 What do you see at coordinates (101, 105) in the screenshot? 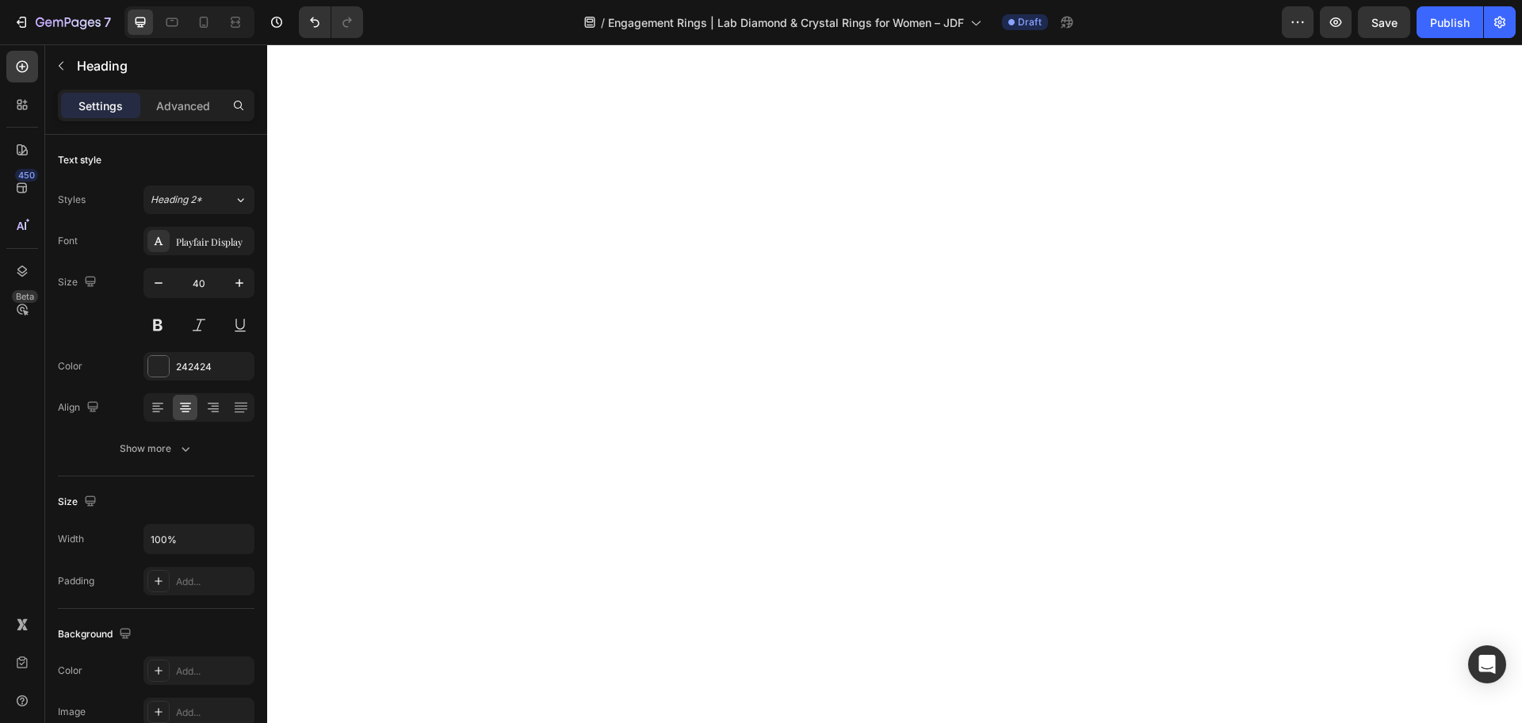
I see `p: Settings` at bounding box center [101, 105].